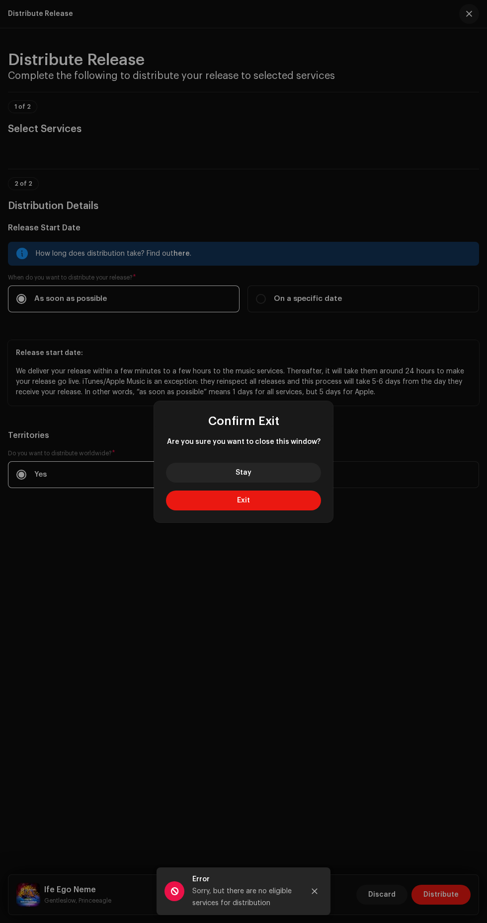 The width and height of the screenshot is (487, 923). What do you see at coordinates (244, 897) in the screenshot?
I see `div: Sorry, but there are no eligible services for distribution` at bounding box center [244, 897].